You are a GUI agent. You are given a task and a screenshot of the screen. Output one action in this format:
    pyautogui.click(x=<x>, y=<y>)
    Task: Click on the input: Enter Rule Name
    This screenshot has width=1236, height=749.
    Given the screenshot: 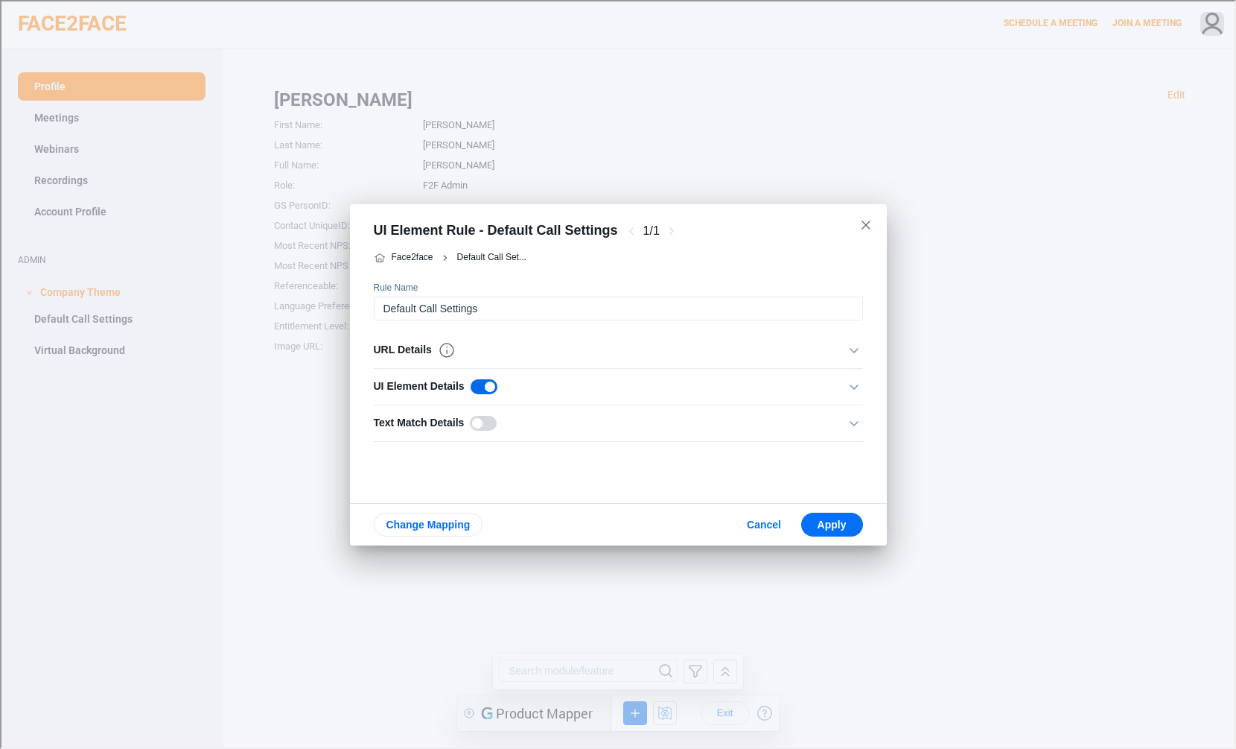 What is the action you would take?
    pyautogui.click(x=608, y=307)
    